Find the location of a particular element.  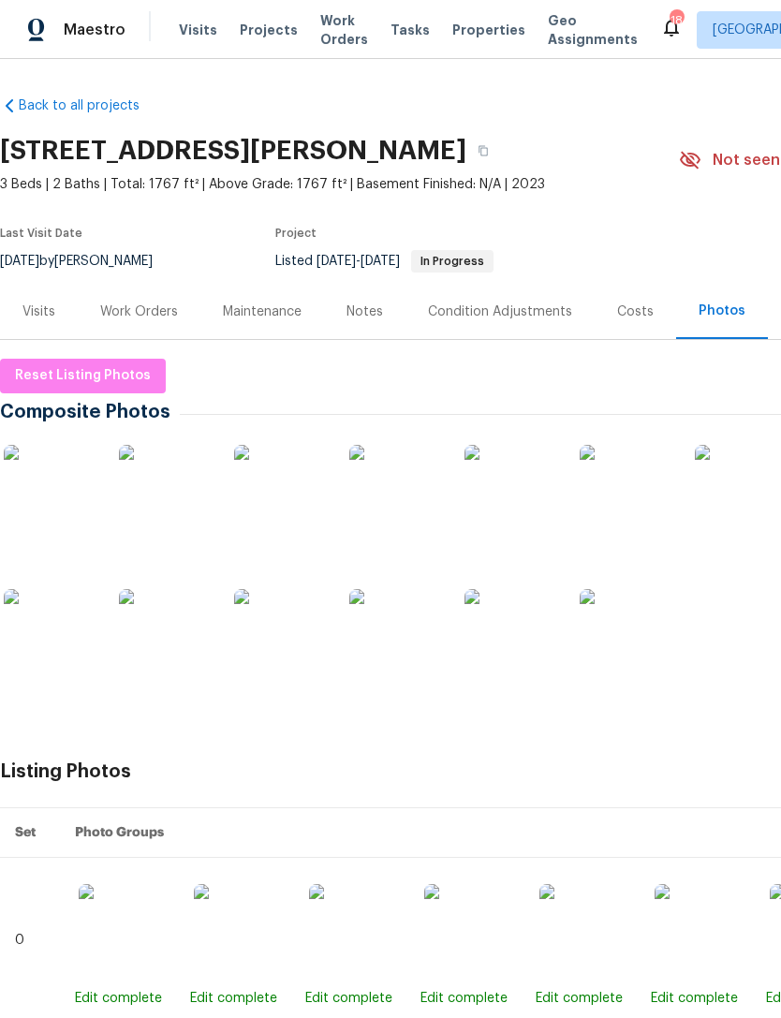

div: Visits is located at coordinates (38, 312).